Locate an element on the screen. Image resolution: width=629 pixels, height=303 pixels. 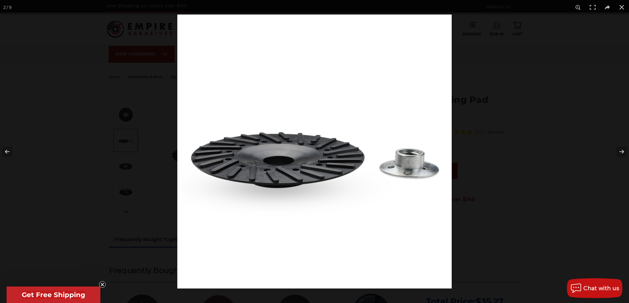
div: Get Free ShippingClose teaser is located at coordinates (53, 295).